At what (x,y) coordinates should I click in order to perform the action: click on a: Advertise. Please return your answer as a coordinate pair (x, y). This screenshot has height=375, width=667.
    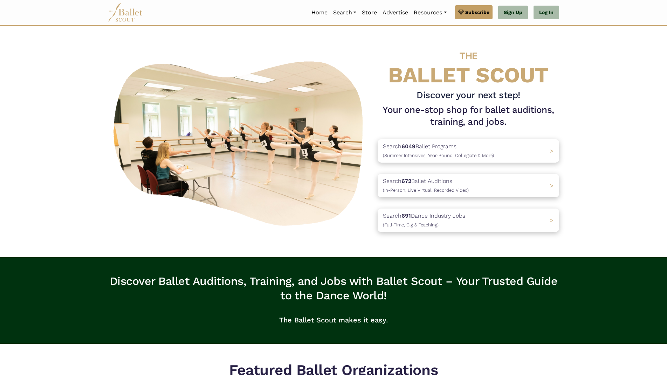
    Looking at the image, I should click on (395, 13).